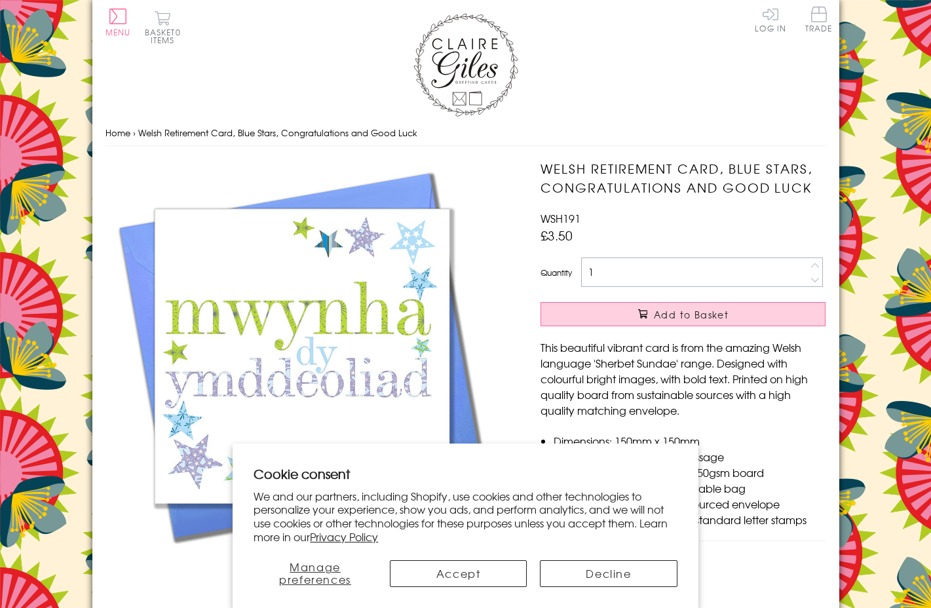  What do you see at coordinates (683, 379) in the screenshot?
I see `p: This beautiful vibrant card is from the amazing Welsh language 'Sherbet Sundae' range. Designed w...` at bounding box center [683, 379].